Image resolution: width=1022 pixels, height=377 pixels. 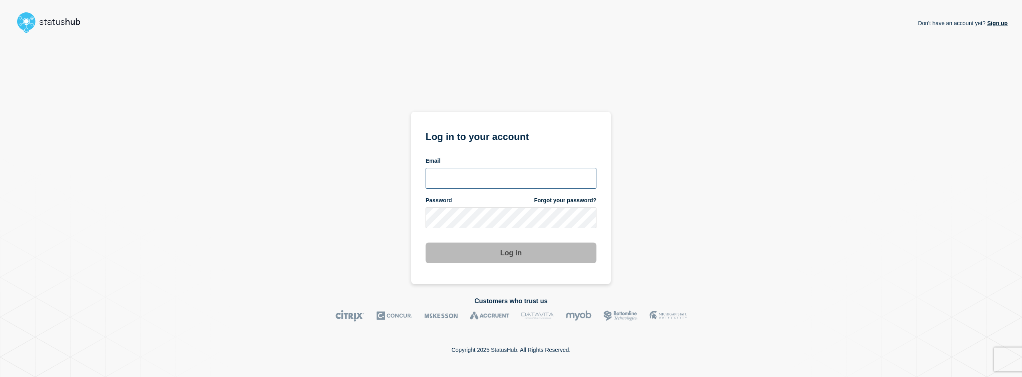 What do you see at coordinates (668, 316) in the screenshot?
I see `img: MSU logo` at bounding box center [668, 316].